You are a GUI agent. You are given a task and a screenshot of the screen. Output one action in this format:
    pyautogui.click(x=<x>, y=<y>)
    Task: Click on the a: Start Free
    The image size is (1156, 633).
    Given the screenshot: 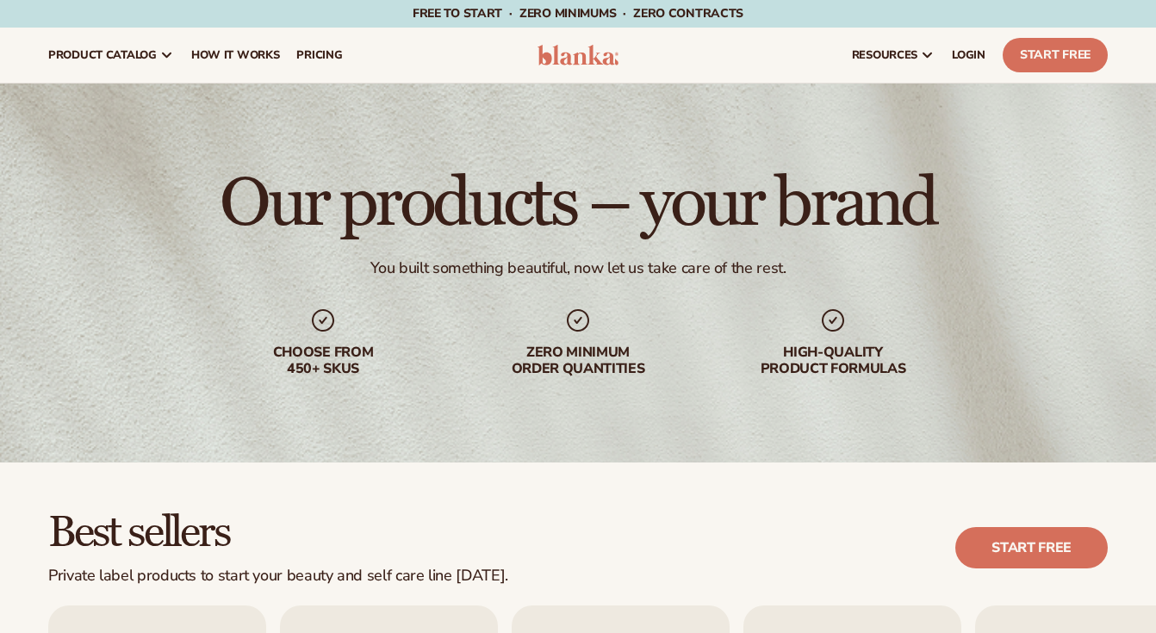 What is the action you would take?
    pyautogui.click(x=1056, y=55)
    